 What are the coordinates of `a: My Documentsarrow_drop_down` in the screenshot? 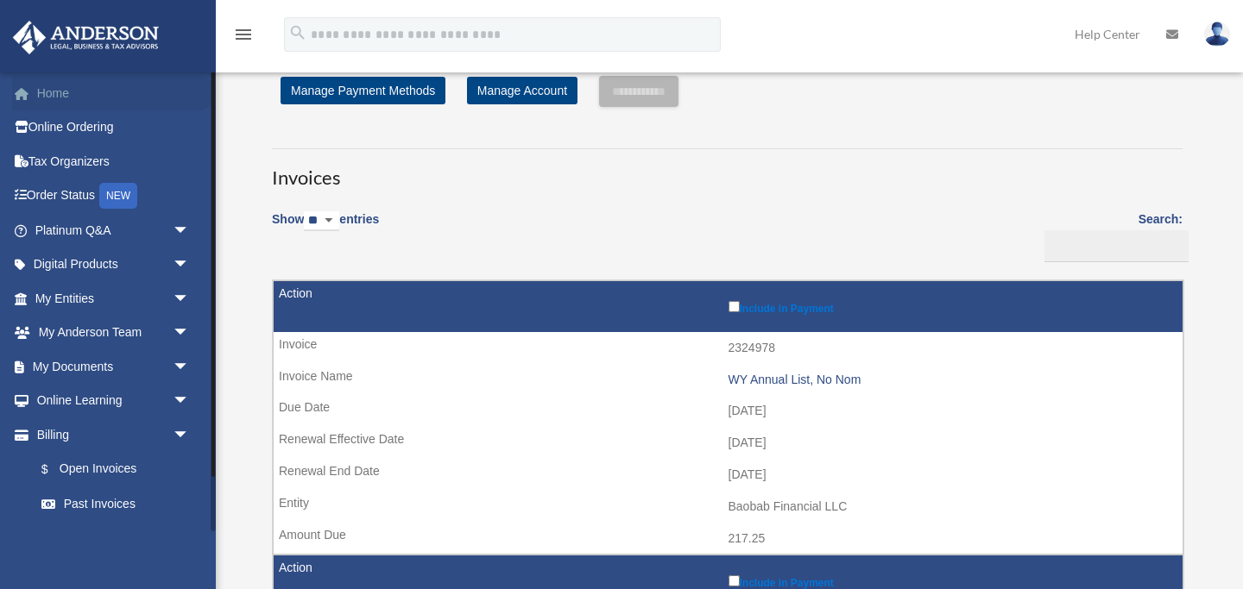 It's located at (114, 367).